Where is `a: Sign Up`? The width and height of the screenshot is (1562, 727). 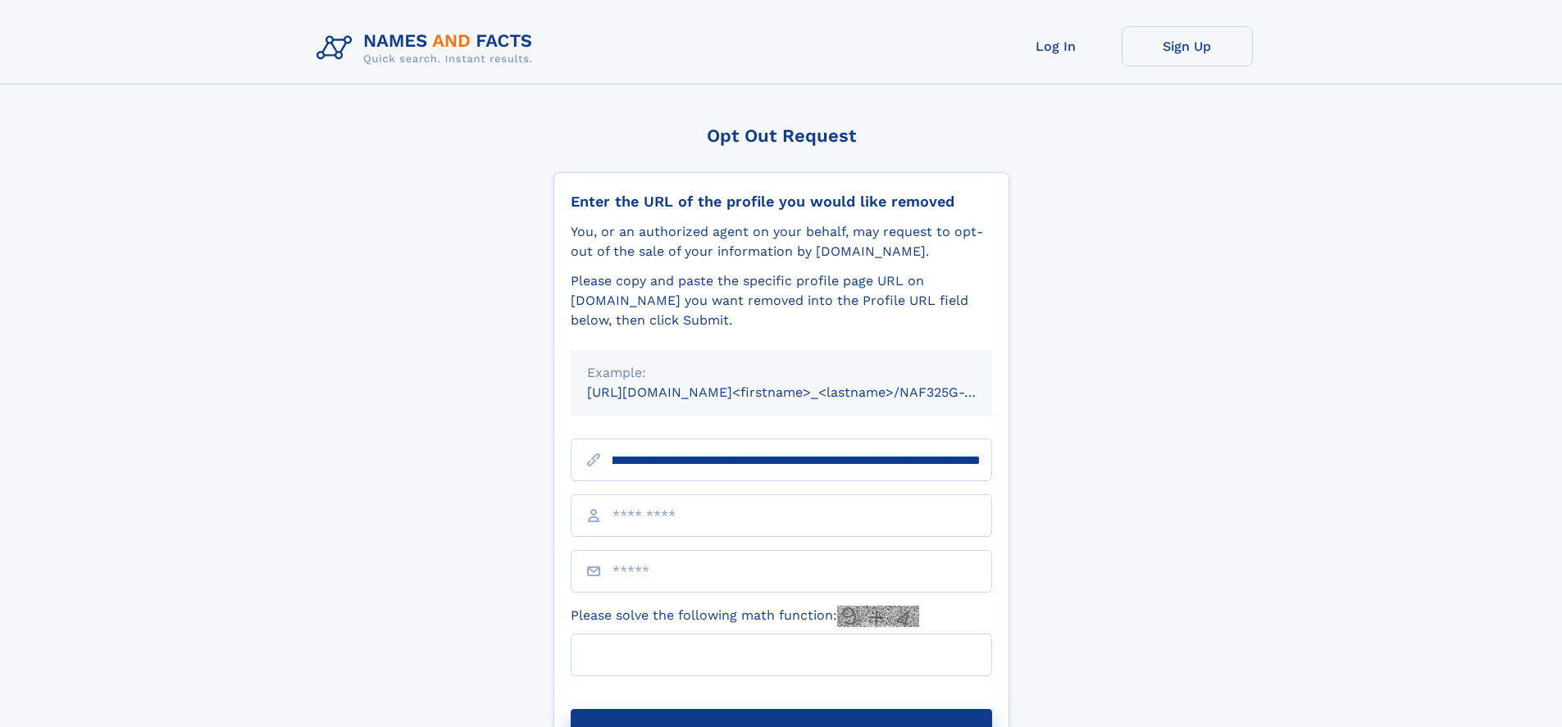 a: Sign Up is located at coordinates (1187, 46).